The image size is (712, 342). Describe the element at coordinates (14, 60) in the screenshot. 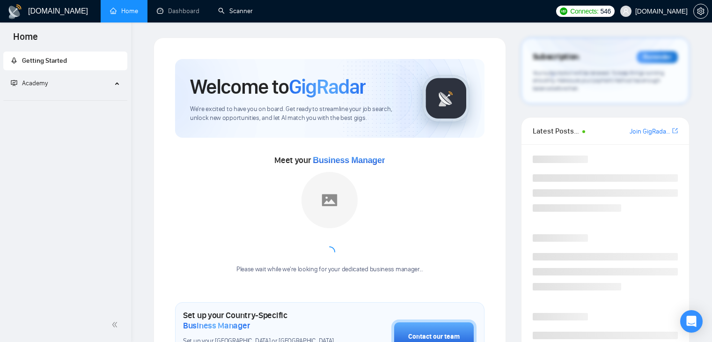

I see `span: rocket` at that location.